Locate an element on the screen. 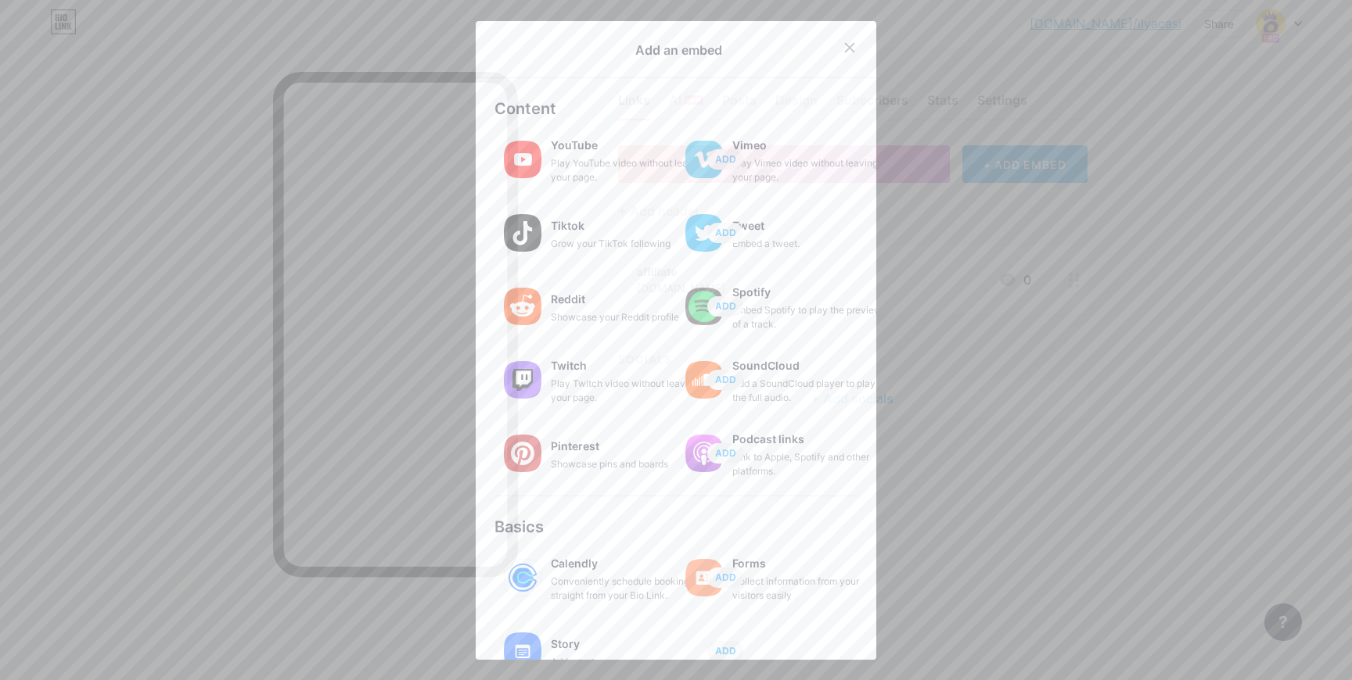 The height and width of the screenshot is (680, 1352). div: Twitch is located at coordinates (629, 366).